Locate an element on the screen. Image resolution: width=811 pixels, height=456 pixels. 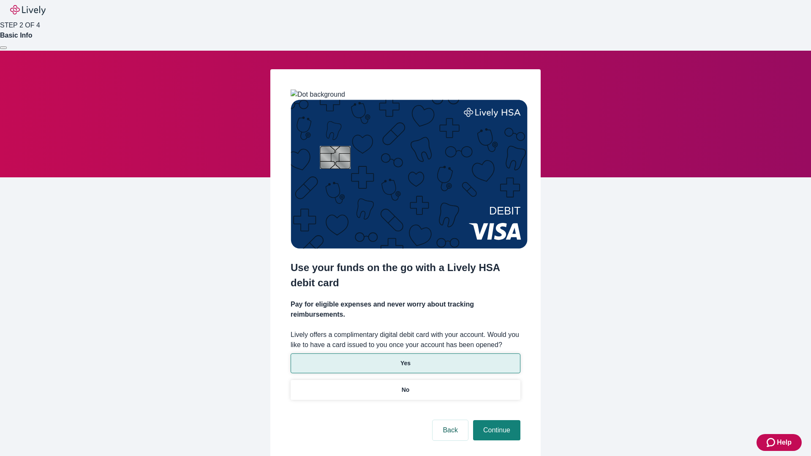
svg: Zendesk support icon is located at coordinates (772, 443).